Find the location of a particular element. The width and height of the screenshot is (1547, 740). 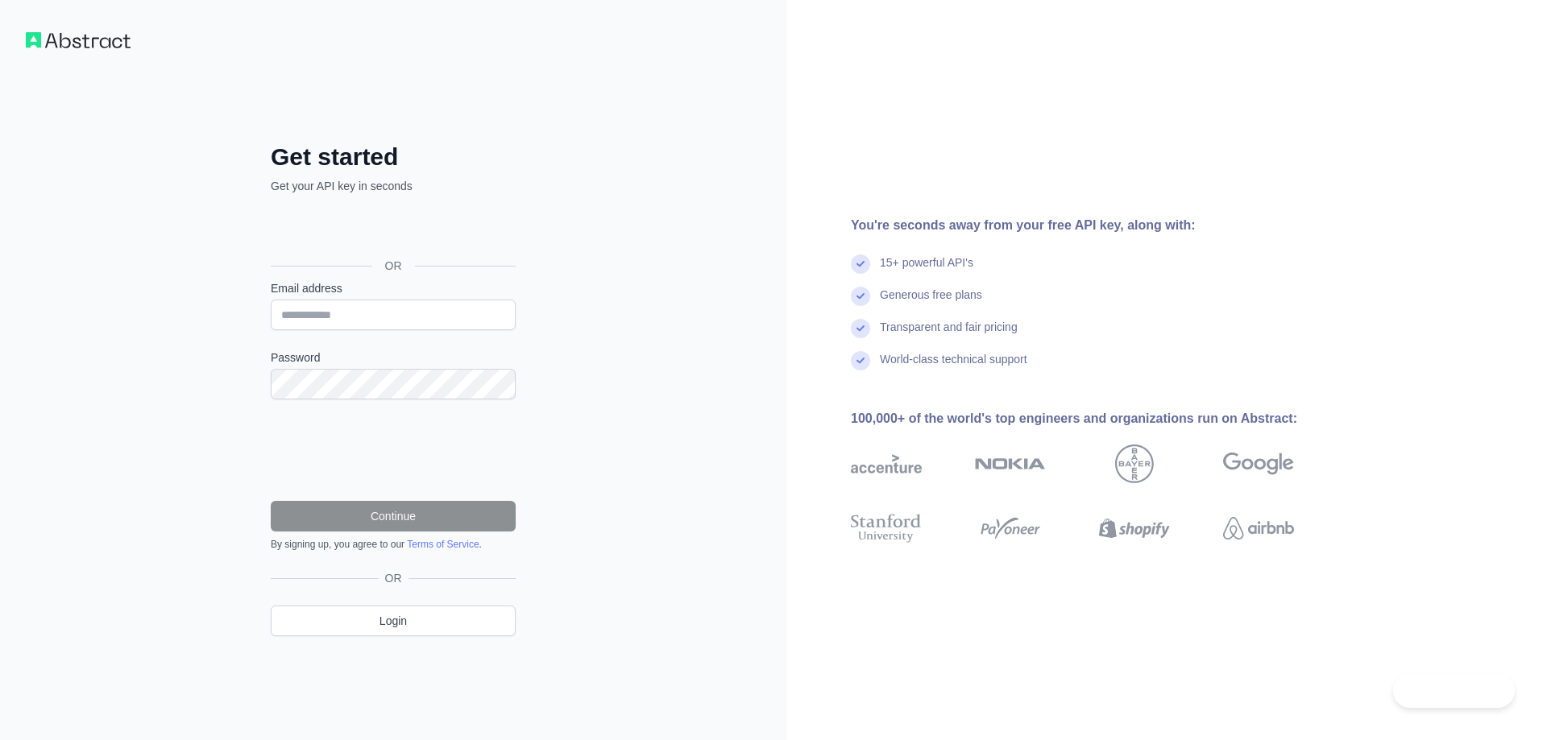

div: 15+ powerful API's is located at coordinates (926, 271).